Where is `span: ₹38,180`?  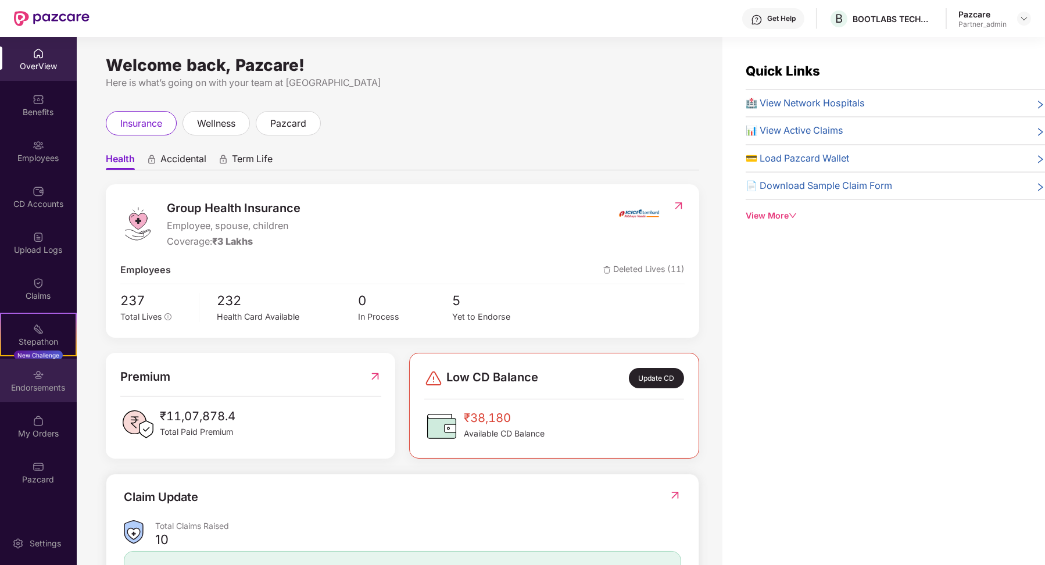 span: ₹38,180 is located at coordinates (504, 418).